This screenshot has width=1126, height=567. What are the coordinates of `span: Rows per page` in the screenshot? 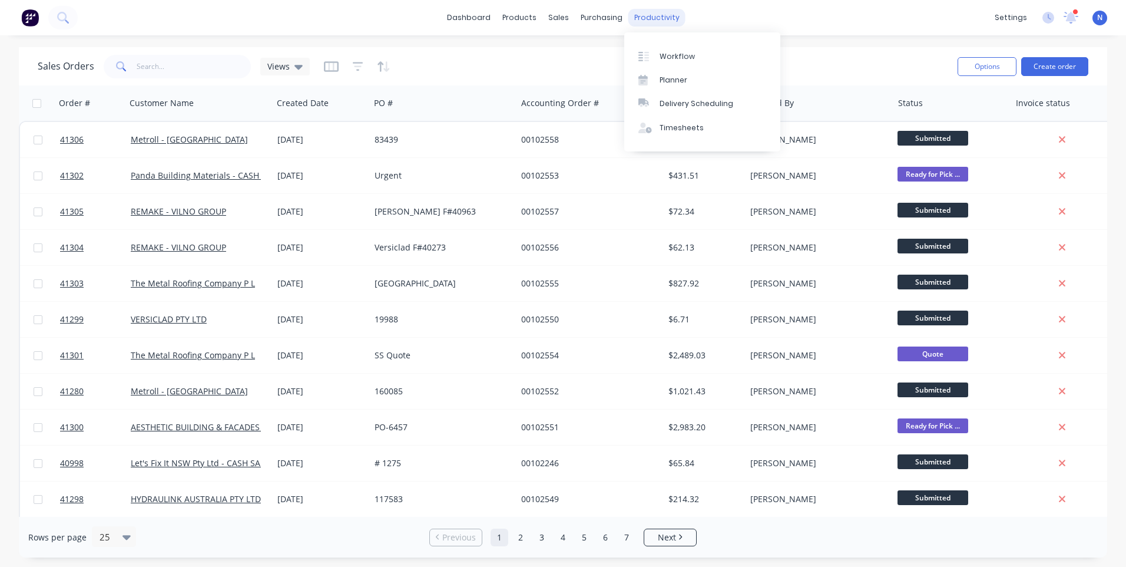 It's located at (57, 537).